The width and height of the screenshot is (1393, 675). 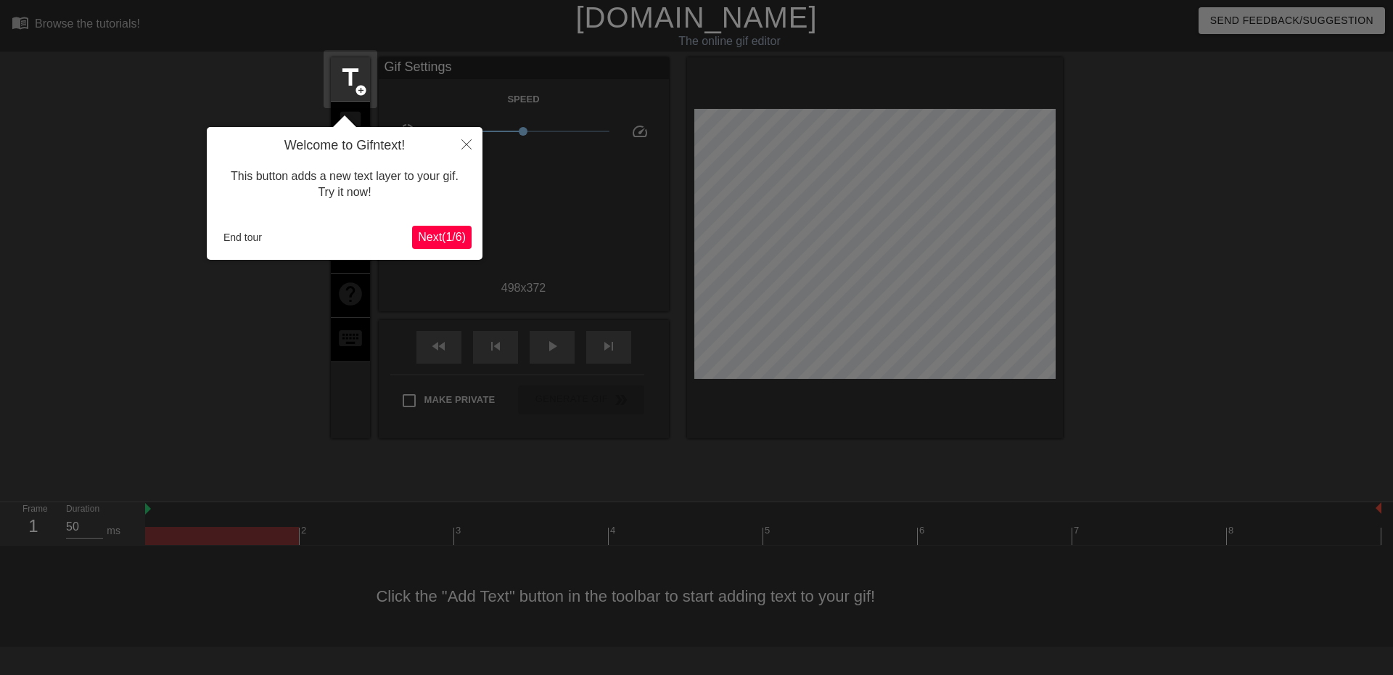 I want to click on div: This button adds a new text layer to your gif. Try it now!, so click(x=345, y=184).